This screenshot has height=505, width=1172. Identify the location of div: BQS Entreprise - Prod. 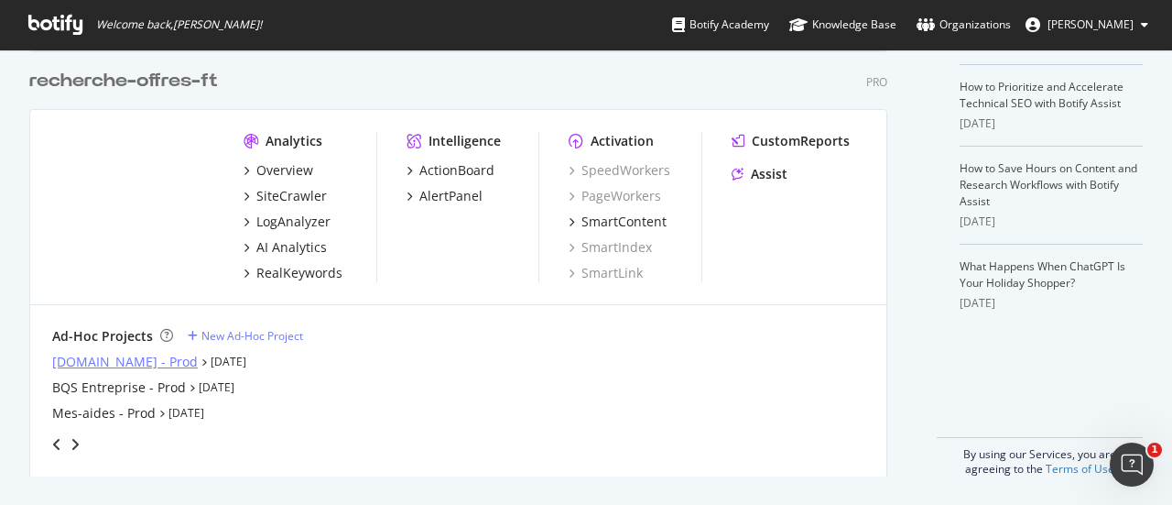
(119, 387).